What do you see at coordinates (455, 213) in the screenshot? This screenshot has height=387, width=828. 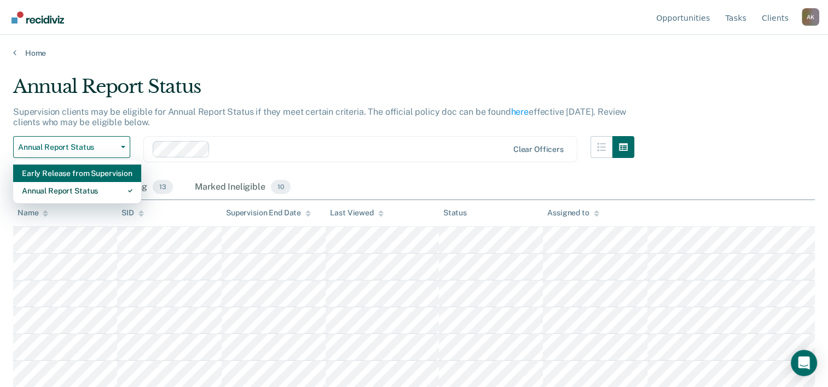 I see `div: Status` at bounding box center [455, 213].